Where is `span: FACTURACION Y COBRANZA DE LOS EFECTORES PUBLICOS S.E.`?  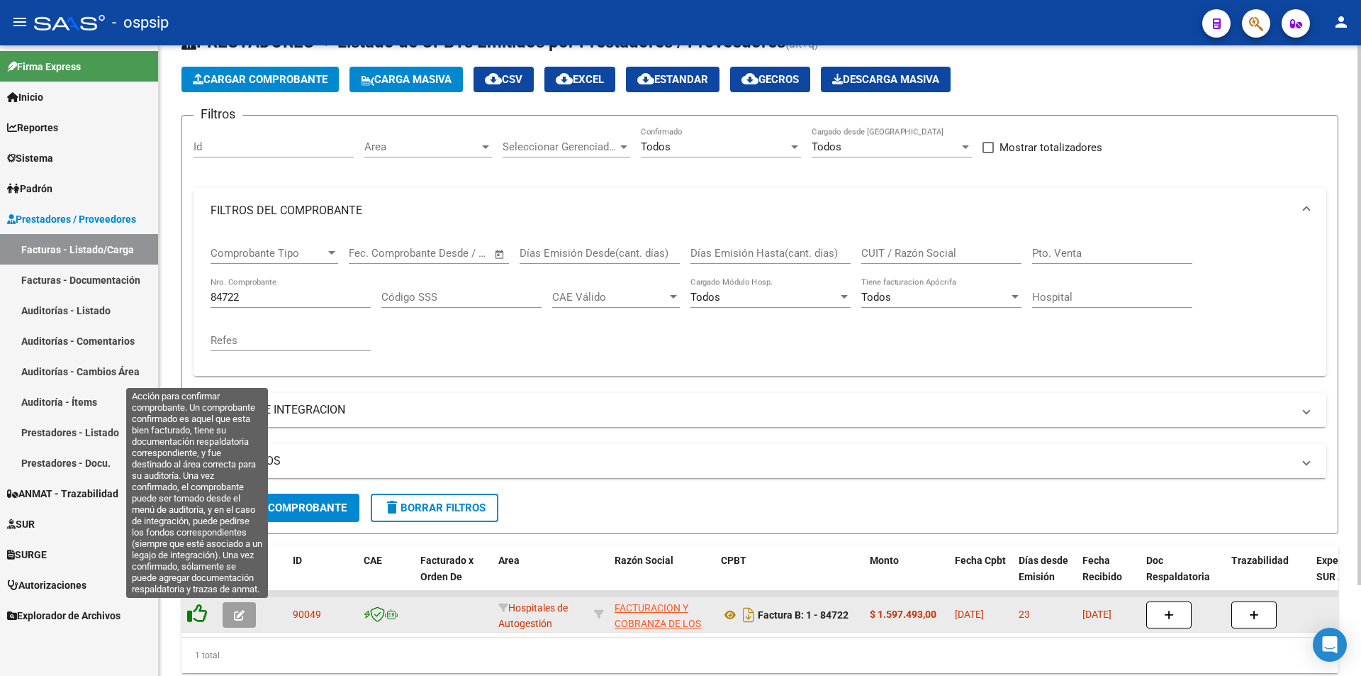
span: FACTURACION Y COBRANZA DE LOS EFECTORES PUBLICOS S.E. is located at coordinates (658, 632).